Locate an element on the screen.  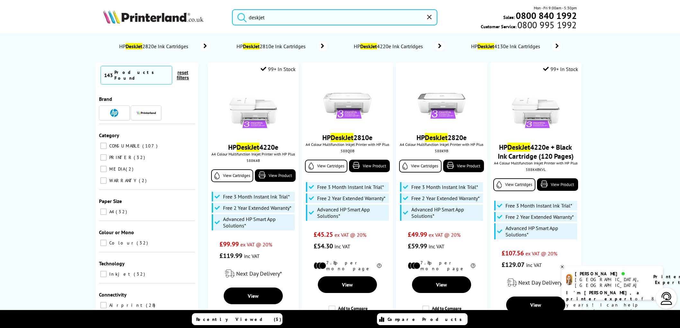
input: Airprint 28 is located at coordinates (103, 305).